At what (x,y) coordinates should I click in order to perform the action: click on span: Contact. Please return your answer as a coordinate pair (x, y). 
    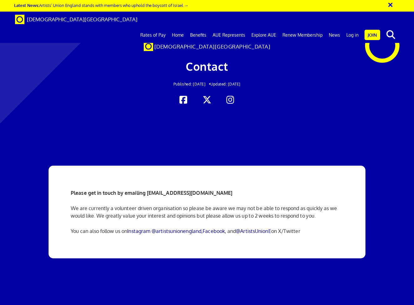
    Looking at the image, I should click on (207, 66).